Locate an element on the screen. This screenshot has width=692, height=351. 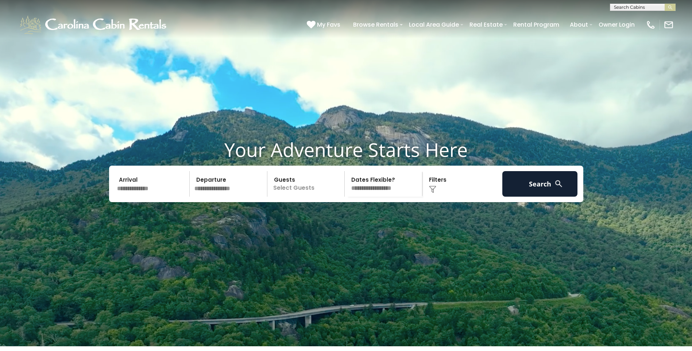
img: search-regular-white.png is located at coordinates (558, 183).